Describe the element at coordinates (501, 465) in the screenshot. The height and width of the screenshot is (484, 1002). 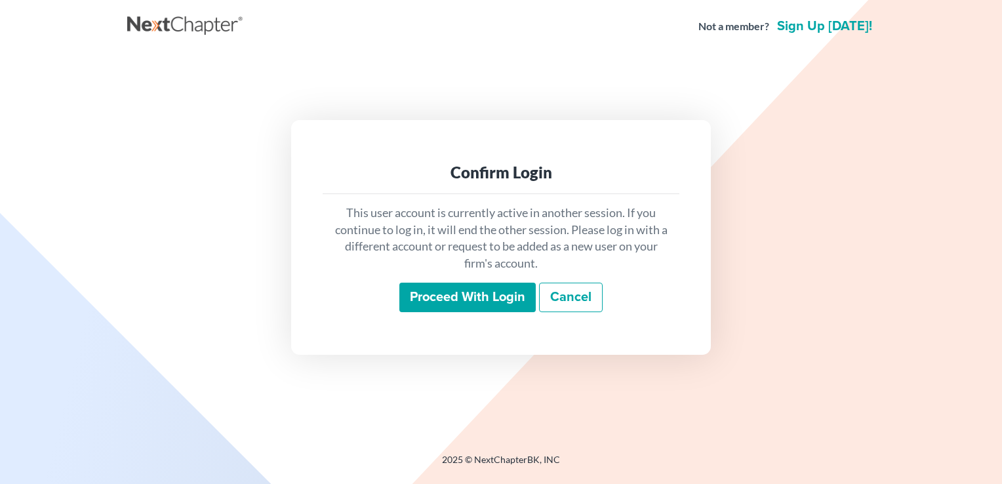
I see `div: 2025 © NextChapterBK, INC` at that location.